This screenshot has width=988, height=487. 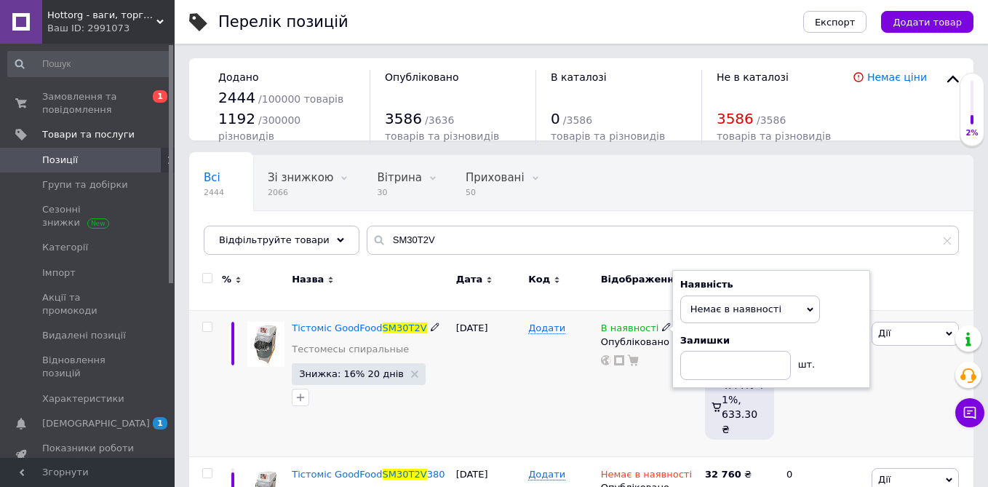 I want to click on button: Додати товар, so click(x=927, y=22).